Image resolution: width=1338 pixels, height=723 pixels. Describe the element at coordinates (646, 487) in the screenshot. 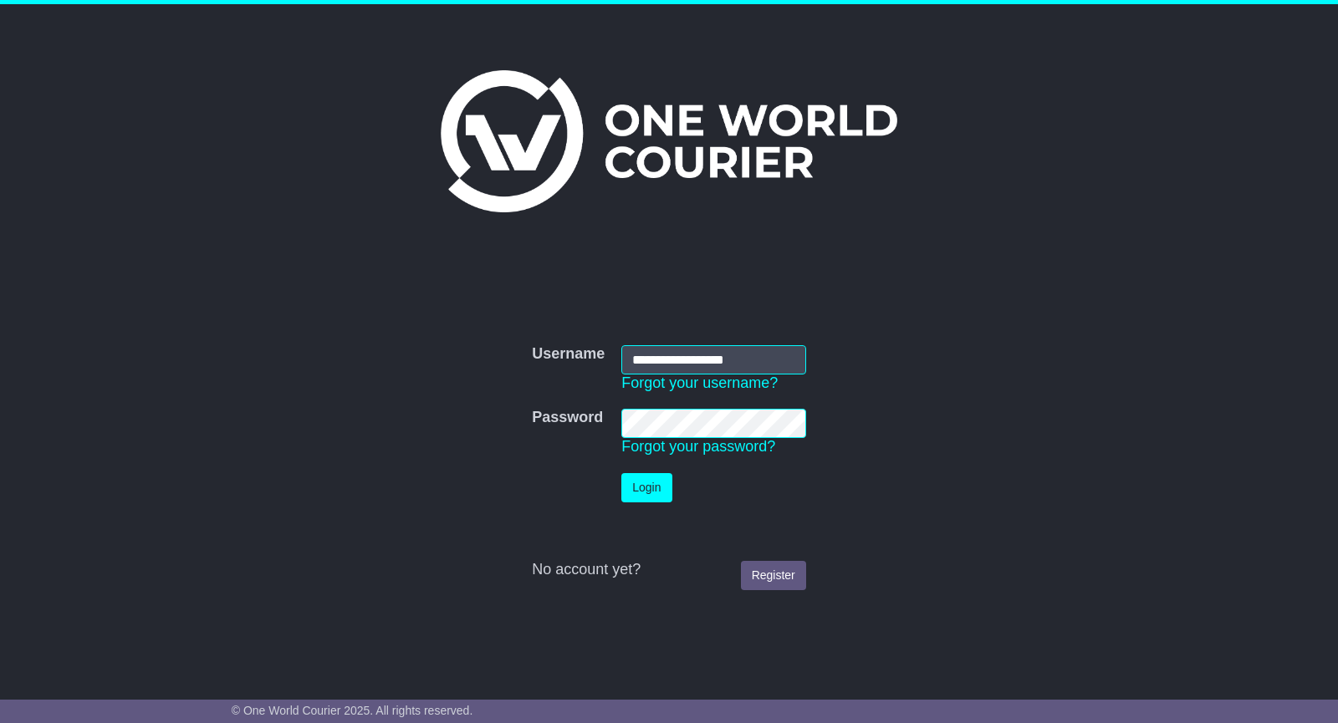

I see `button: Login` at that location.